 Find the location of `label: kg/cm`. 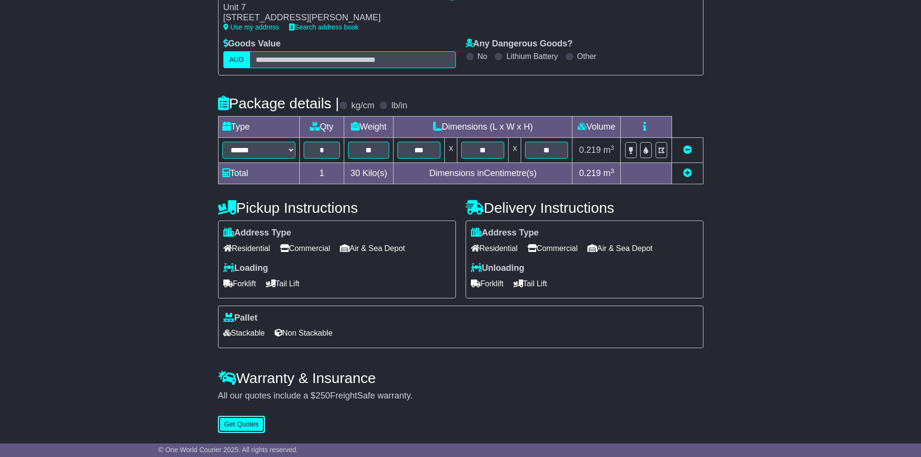

label: kg/cm is located at coordinates (362, 106).